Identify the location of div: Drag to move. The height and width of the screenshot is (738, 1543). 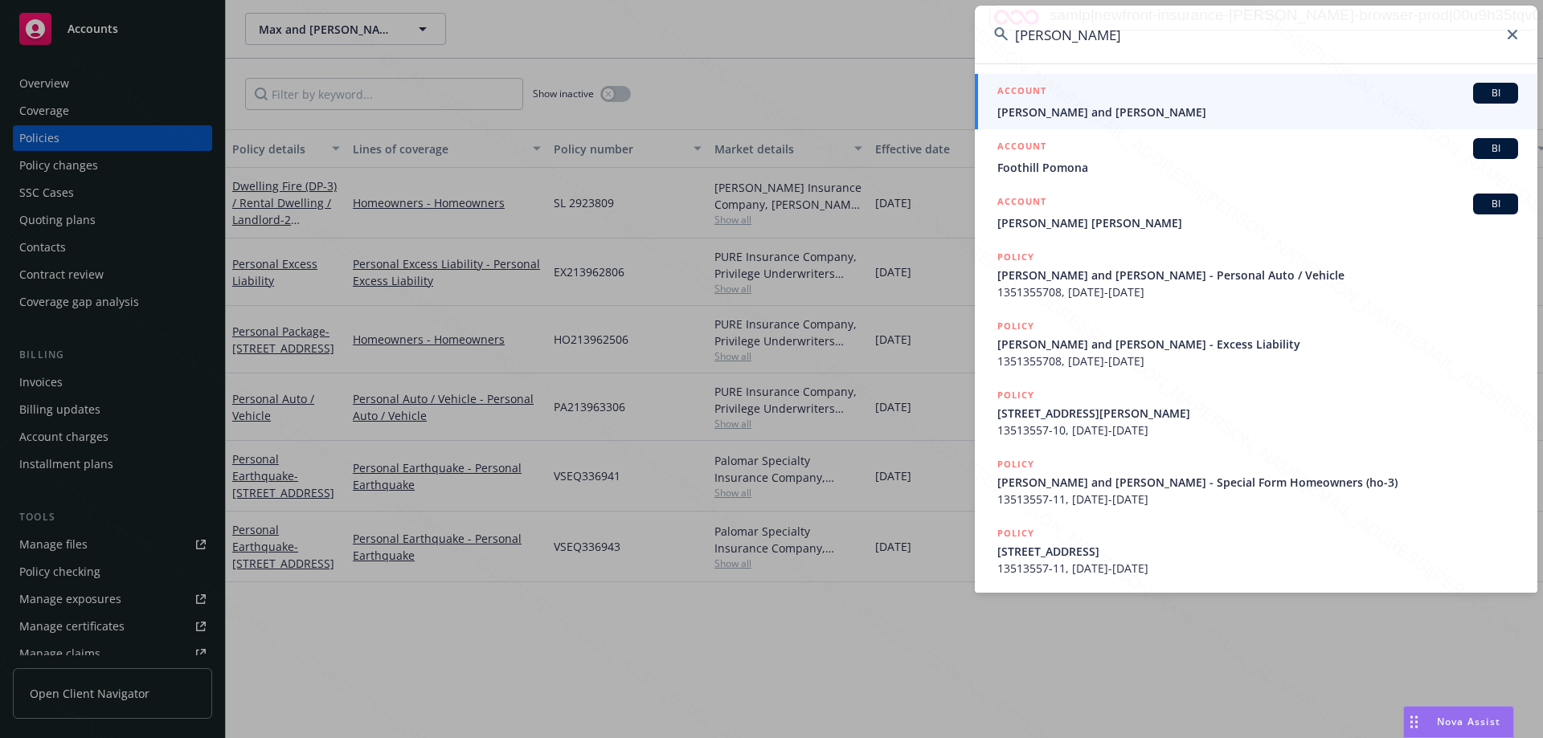
(1413, 722).